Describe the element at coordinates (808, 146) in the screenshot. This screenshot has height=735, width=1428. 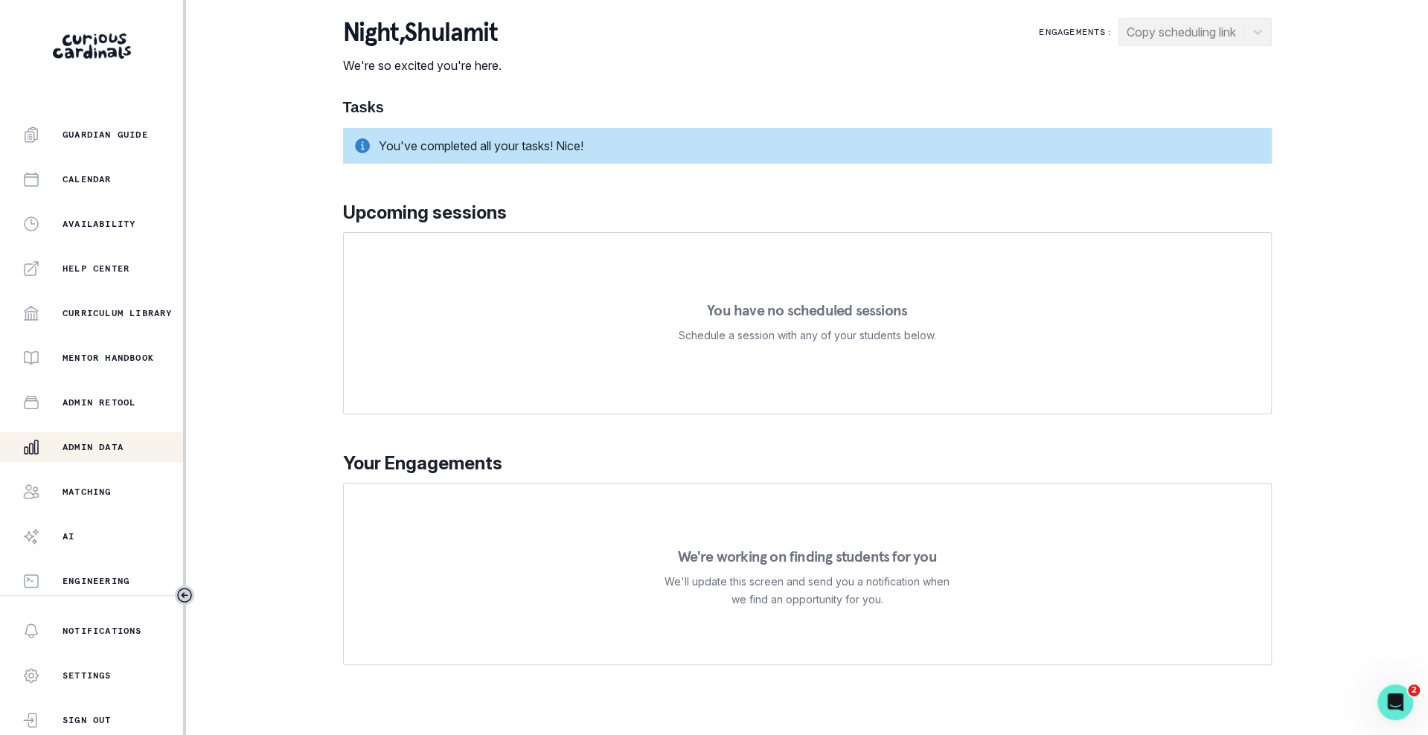
I see `div: You've completed all your tasks! Nice!` at that location.